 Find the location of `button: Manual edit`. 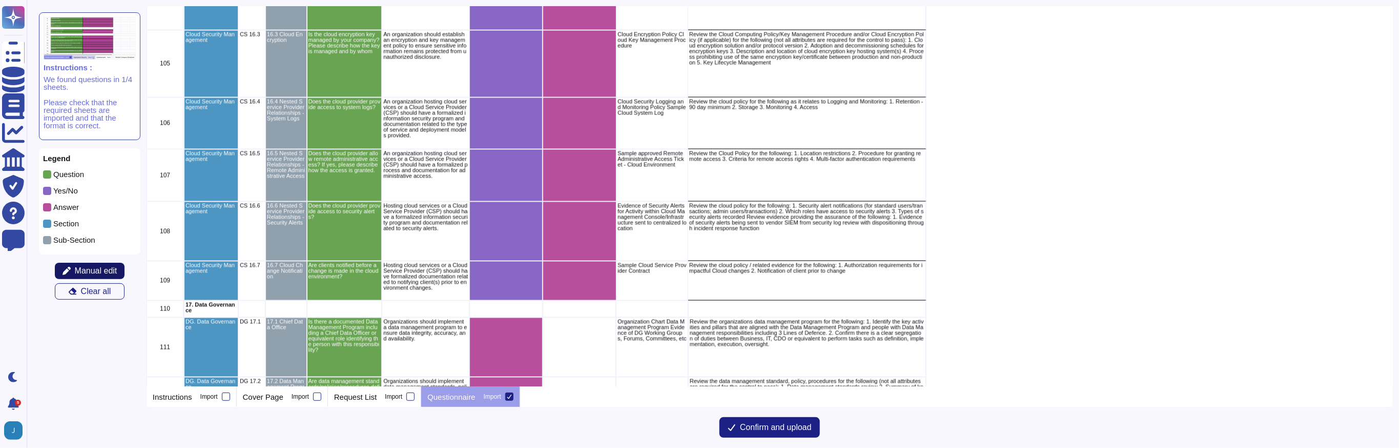

button: Manual edit is located at coordinates (90, 271).